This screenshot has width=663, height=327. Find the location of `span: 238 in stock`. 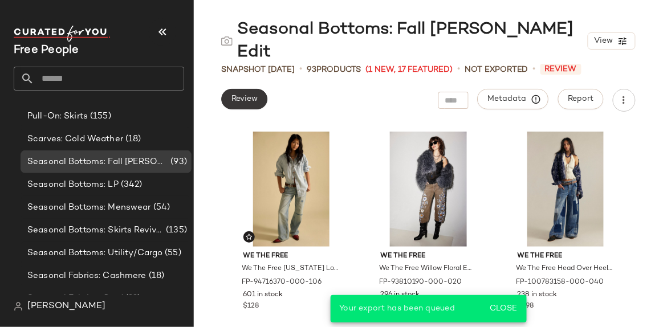

span: 238 in stock is located at coordinates (537, 295).